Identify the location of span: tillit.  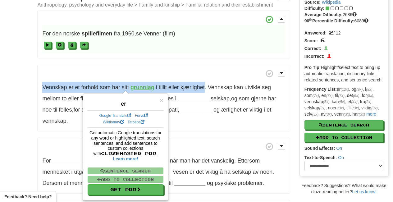
(163, 87).